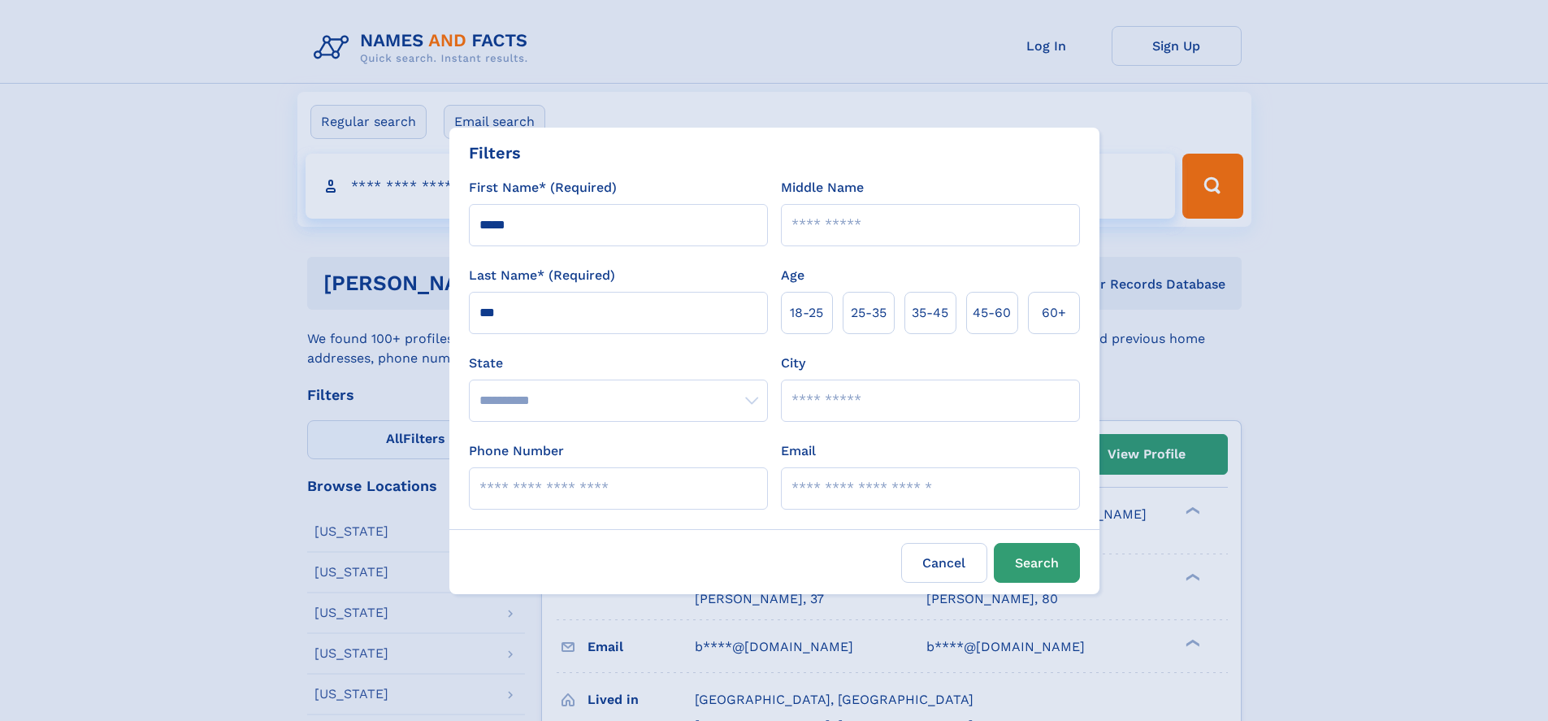  I want to click on span: 35‑45, so click(930, 313).